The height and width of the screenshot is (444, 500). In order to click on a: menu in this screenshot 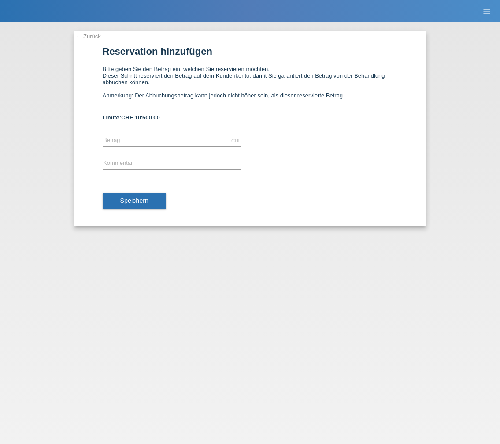, I will do `click(487, 11)`.